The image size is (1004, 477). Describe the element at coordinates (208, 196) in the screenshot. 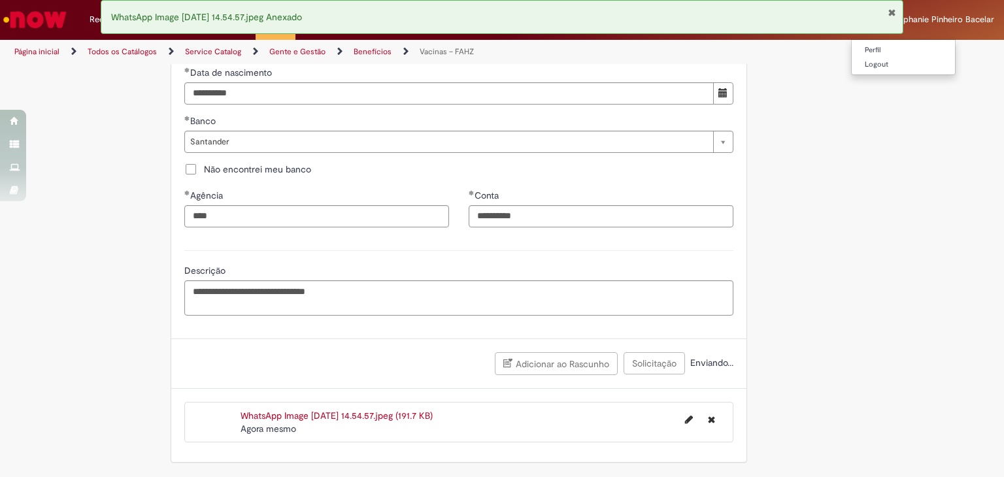

I see `span: Agência` at that location.